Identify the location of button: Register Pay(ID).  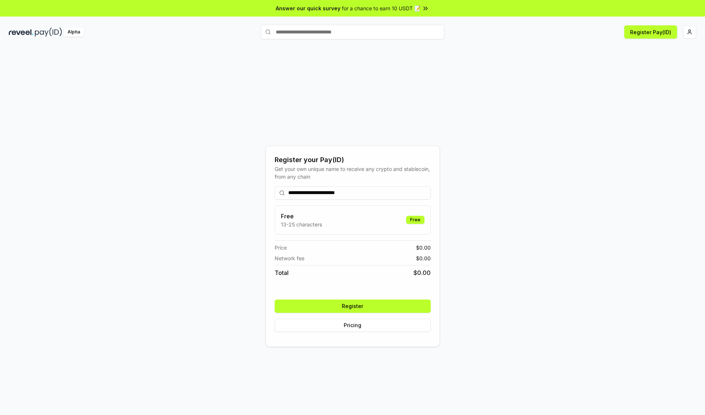
(651, 32).